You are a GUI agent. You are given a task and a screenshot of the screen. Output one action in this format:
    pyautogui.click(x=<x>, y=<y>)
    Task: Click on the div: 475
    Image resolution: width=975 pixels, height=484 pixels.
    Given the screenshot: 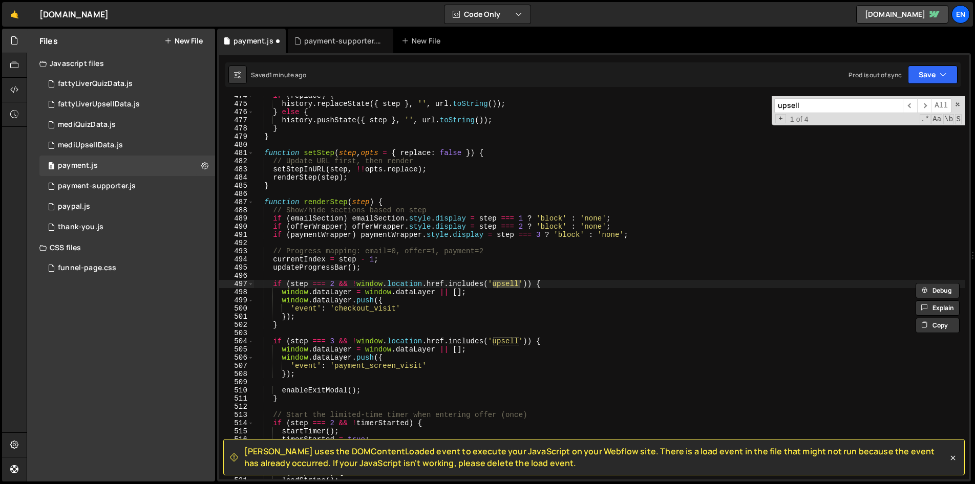 What is the action you would take?
    pyautogui.click(x=236, y=104)
    